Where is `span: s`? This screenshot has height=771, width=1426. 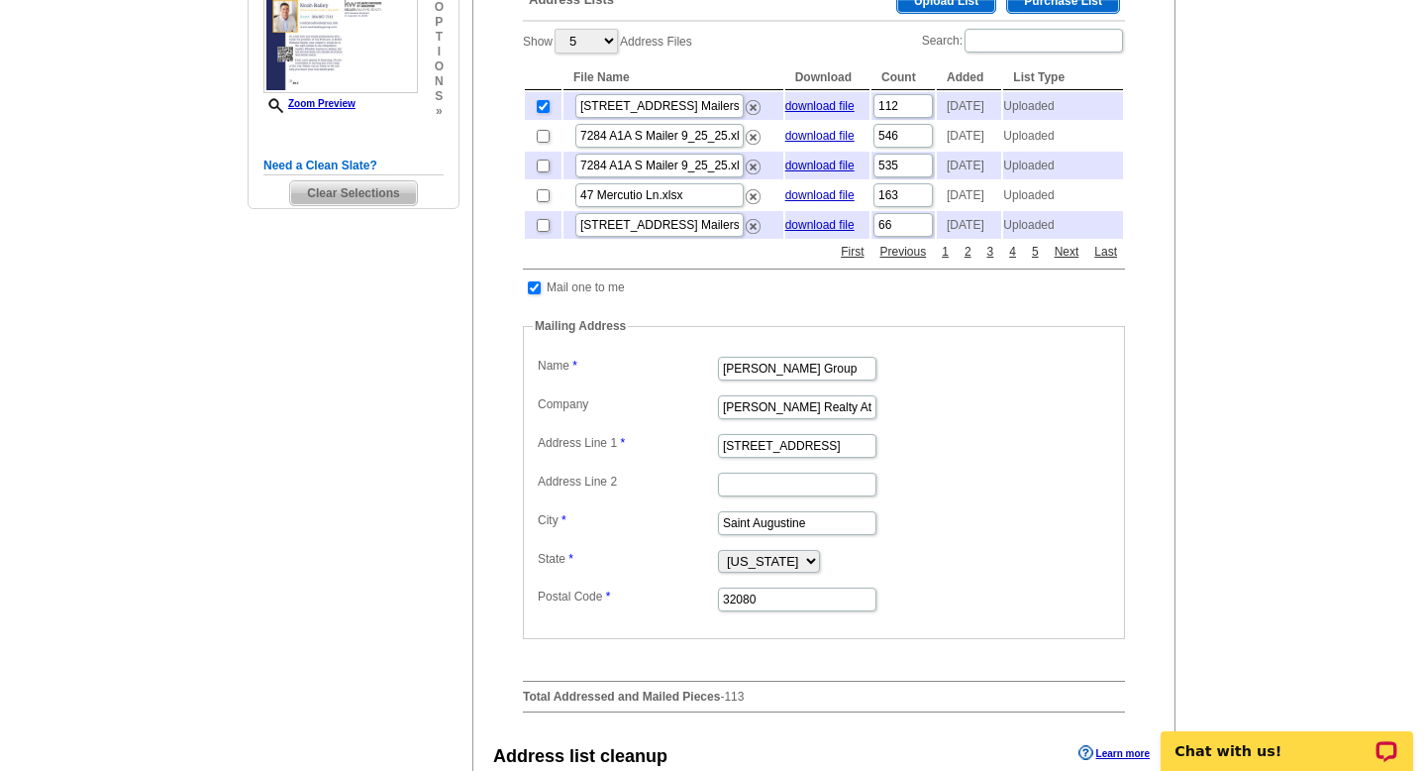
span: s is located at coordinates (439, 96).